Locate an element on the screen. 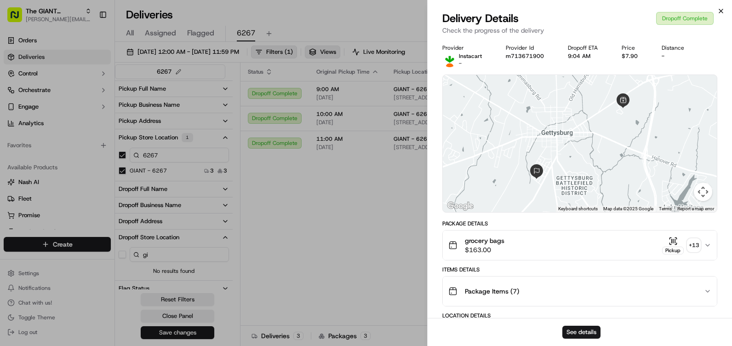 The width and height of the screenshot is (732, 346). div: 9:04 AM is located at coordinates (587, 56).